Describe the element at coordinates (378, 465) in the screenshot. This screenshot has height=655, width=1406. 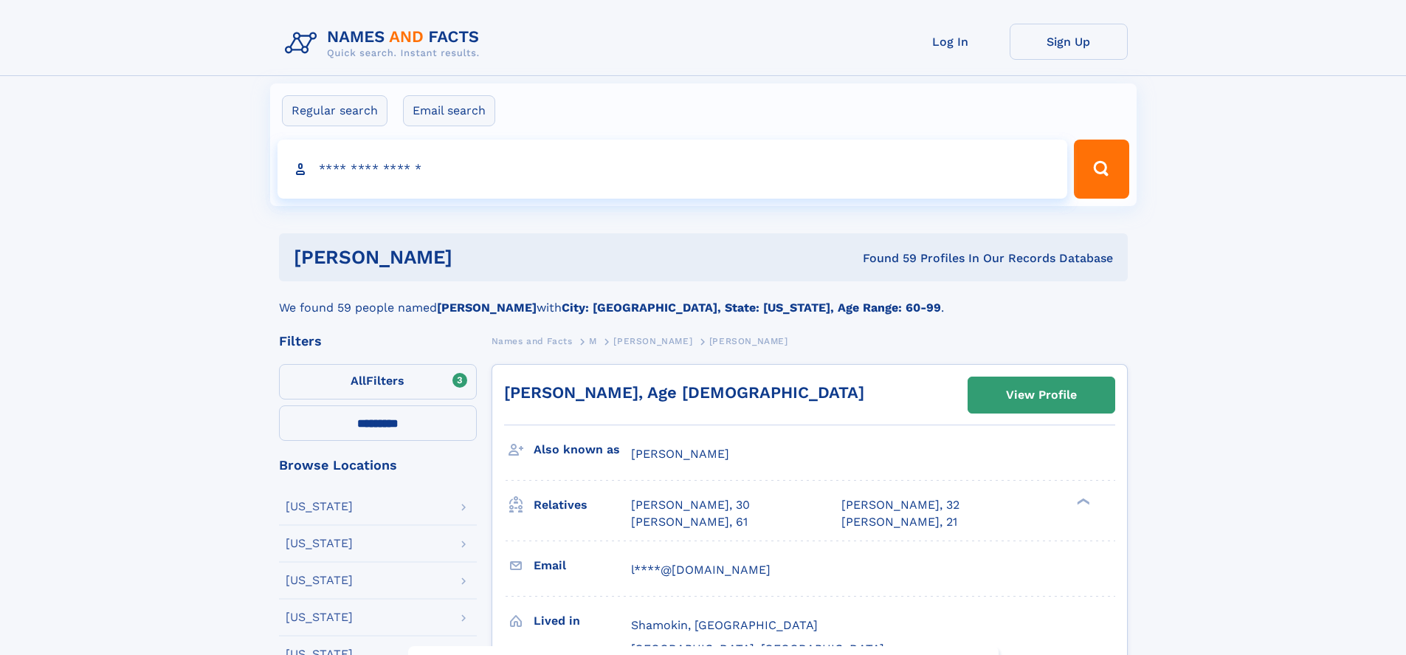
I see `div: Browse Locations` at that location.